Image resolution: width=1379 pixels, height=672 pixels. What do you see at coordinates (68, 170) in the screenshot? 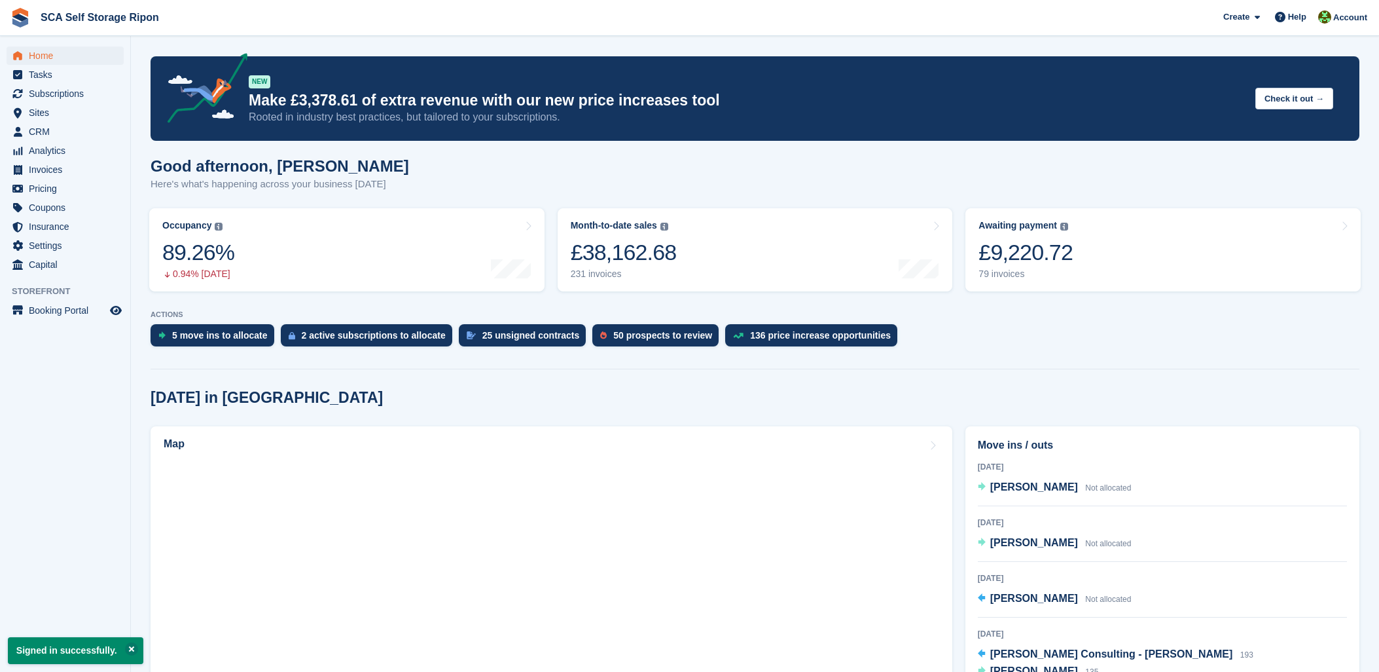
I see `span: Invoices` at bounding box center [68, 170].